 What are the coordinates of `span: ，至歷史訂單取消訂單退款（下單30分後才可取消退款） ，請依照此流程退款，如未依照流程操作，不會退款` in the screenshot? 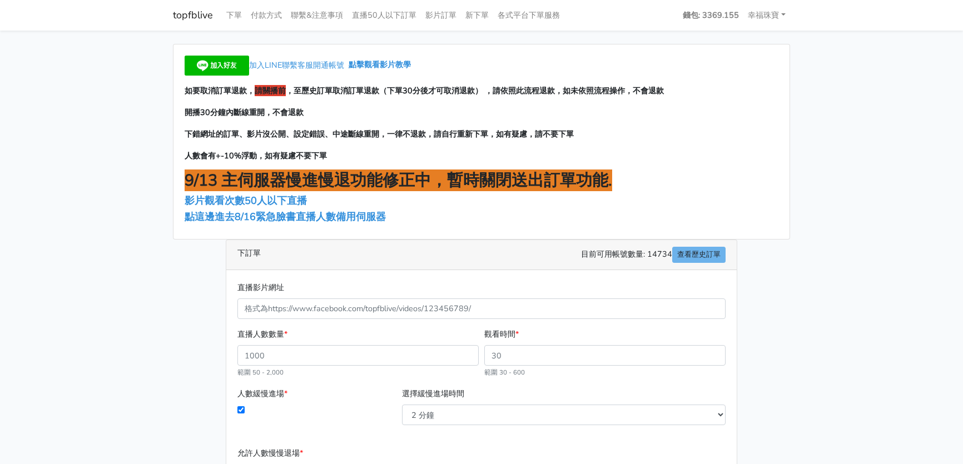 It's located at (475, 91).